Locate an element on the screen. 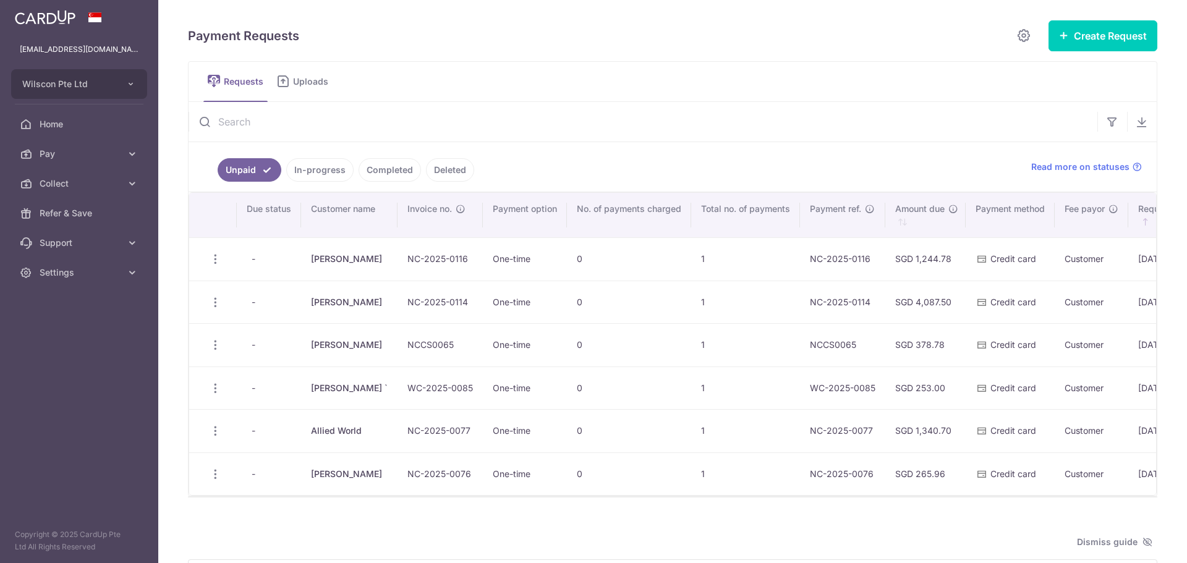  span: Requests is located at coordinates (246, 82).